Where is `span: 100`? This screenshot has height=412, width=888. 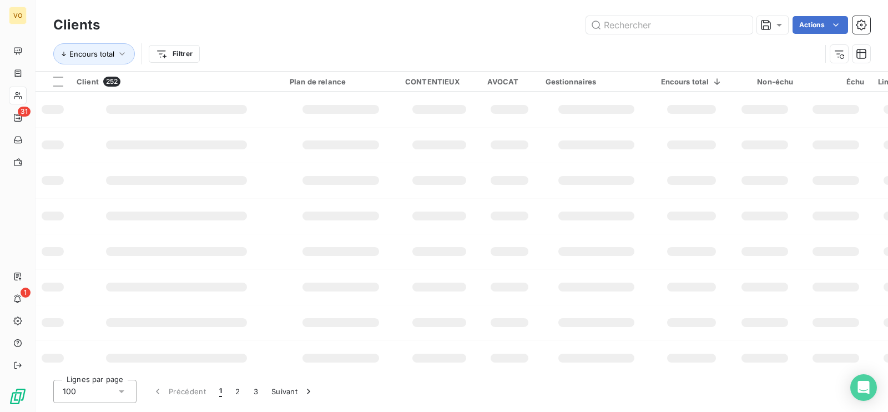 span: 100 is located at coordinates (69, 391).